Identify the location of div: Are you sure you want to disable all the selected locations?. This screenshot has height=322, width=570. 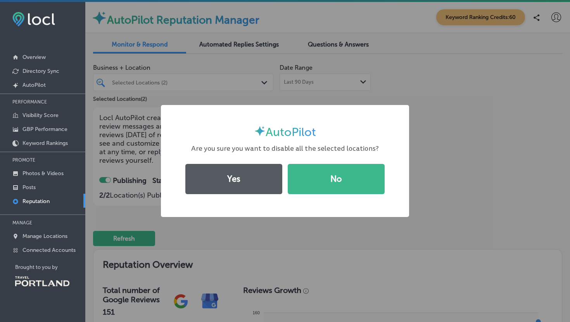
(285, 149).